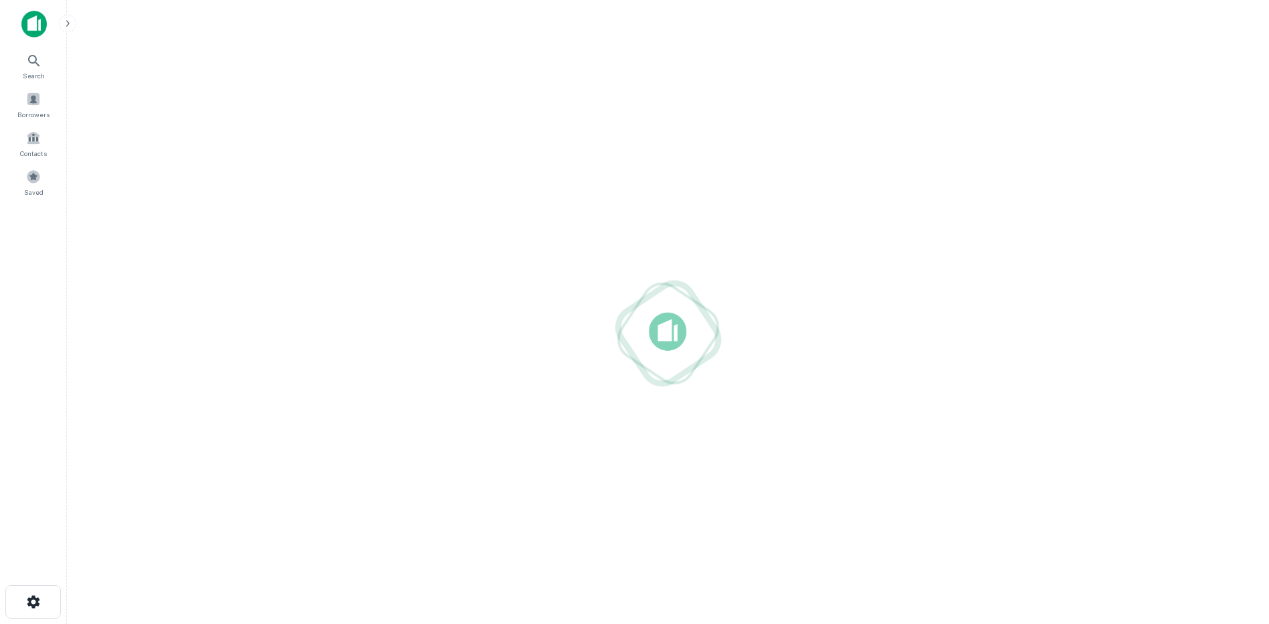 Image resolution: width=1269 pixels, height=624 pixels. What do you see at coordinates (34, 24) in the screenshot?
I see `img: capitalize-icon.png` at bounding box center [34, 24].